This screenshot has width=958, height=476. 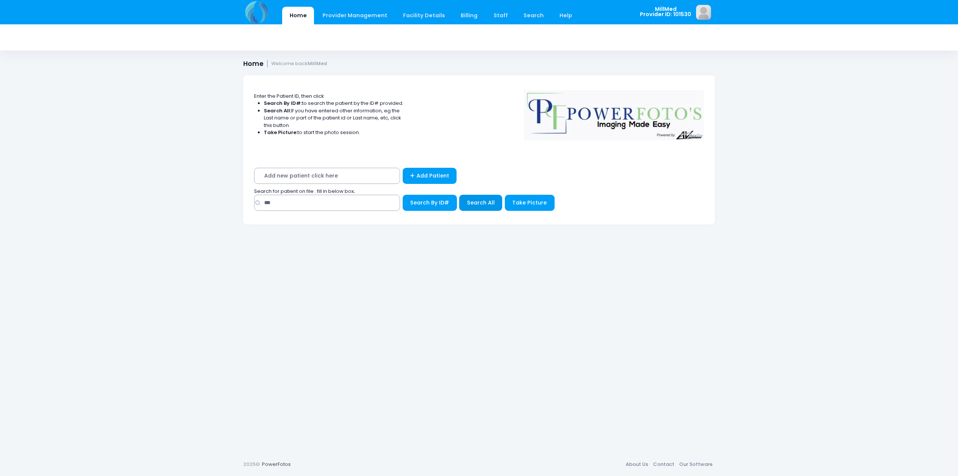 What do you see at coordinates (276, 464) in the screenshot?
I see `a: PowerFotos` at bounding box center [276, 464].